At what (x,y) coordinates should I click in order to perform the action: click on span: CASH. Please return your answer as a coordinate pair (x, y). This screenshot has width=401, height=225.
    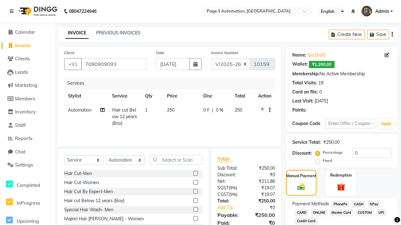
    Looking at the image, I should click on (358, 204).